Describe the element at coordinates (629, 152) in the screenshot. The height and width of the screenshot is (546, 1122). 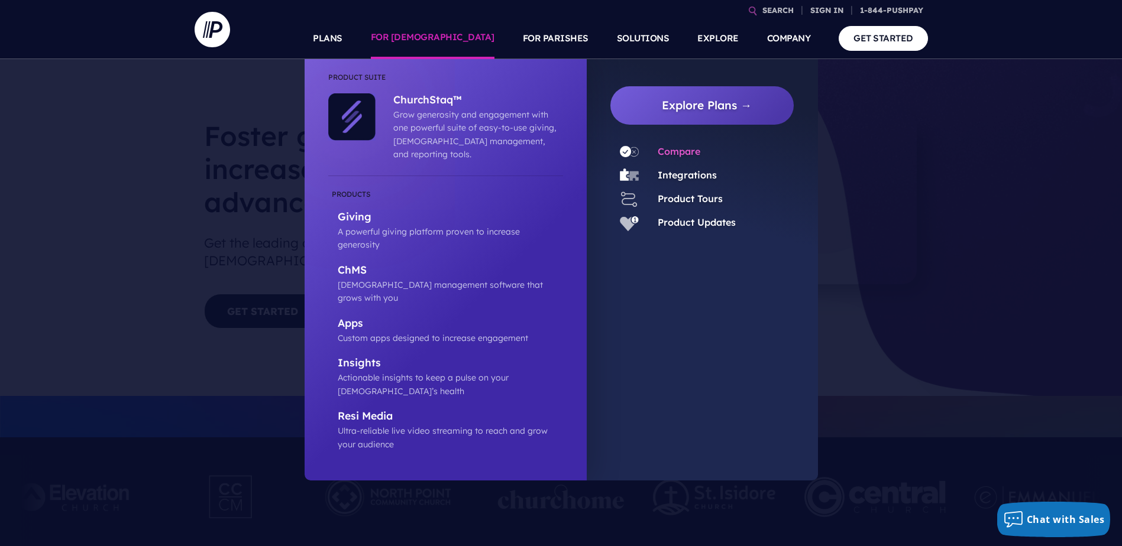
I see `a: Compare - Icon` at that location.